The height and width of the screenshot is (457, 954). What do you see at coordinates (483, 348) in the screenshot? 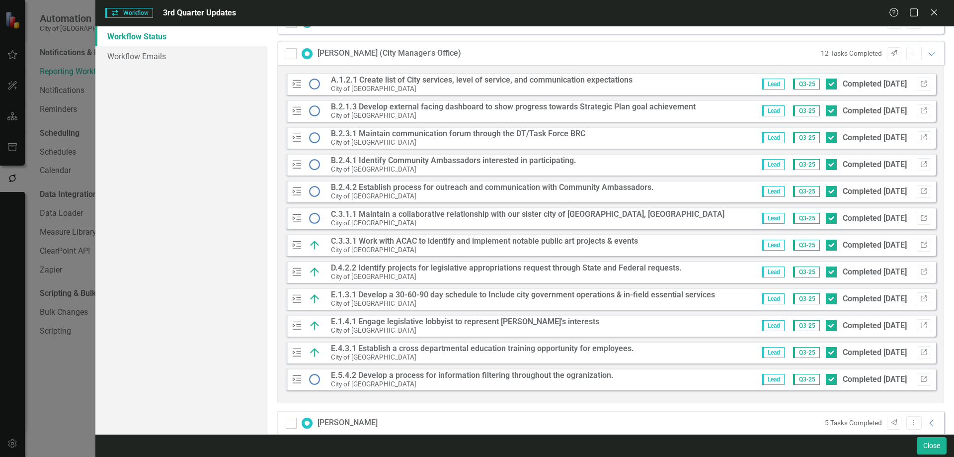
I see `strong: E.4.3.1 Establish a cross departmental education training opportunity for employees.` at bounding box center [483, 348].